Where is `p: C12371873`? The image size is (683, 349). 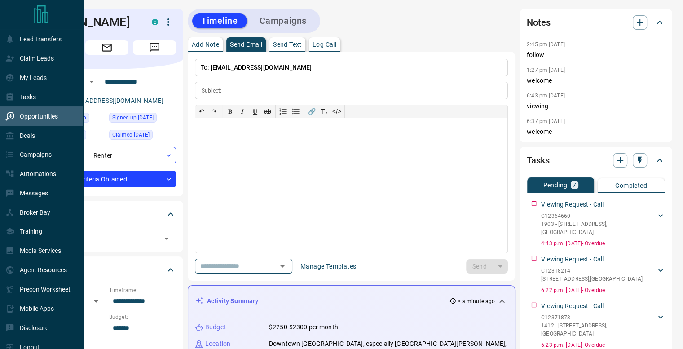 p: C12371873 is located at coordinates (598, 317).